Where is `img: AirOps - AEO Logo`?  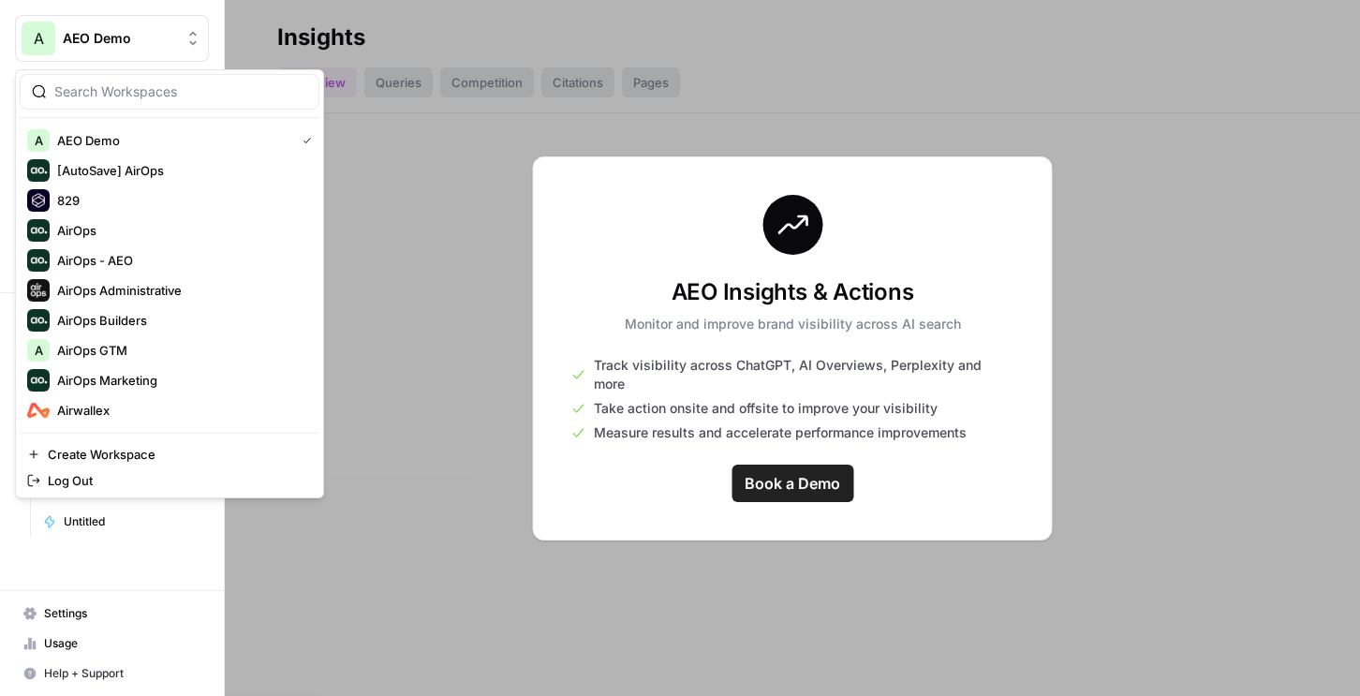 img: AirOps - AEO Logo is located at coordinates (38, 260).